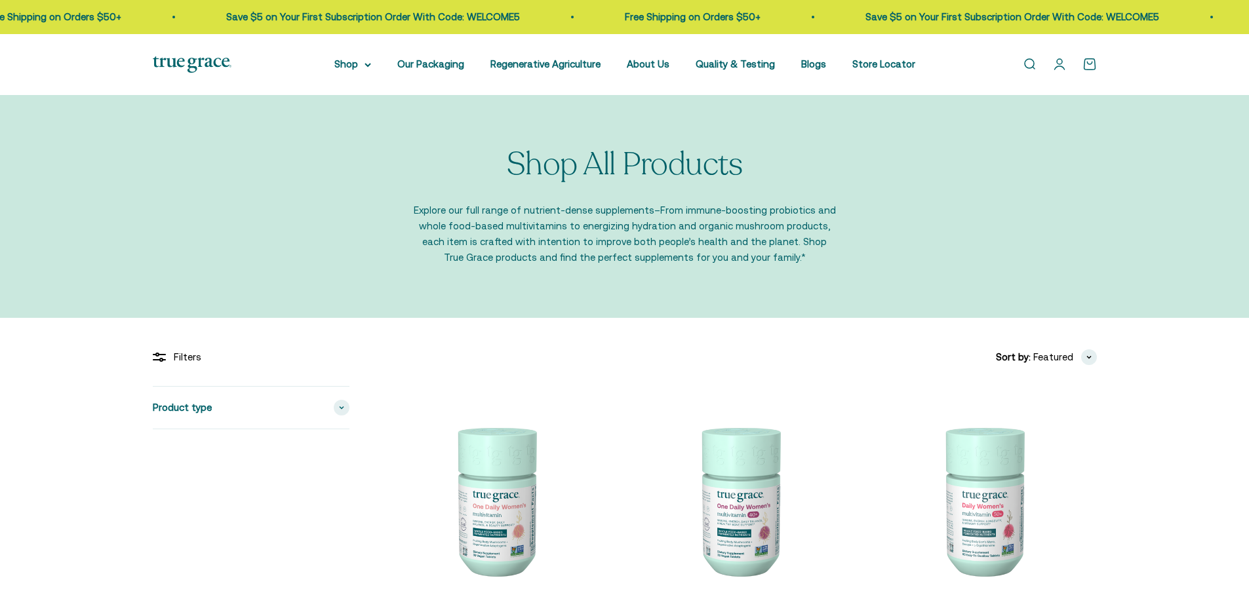 The image size is (1249, 597). I want to click on a: Our Packaging, so click(431, 64).